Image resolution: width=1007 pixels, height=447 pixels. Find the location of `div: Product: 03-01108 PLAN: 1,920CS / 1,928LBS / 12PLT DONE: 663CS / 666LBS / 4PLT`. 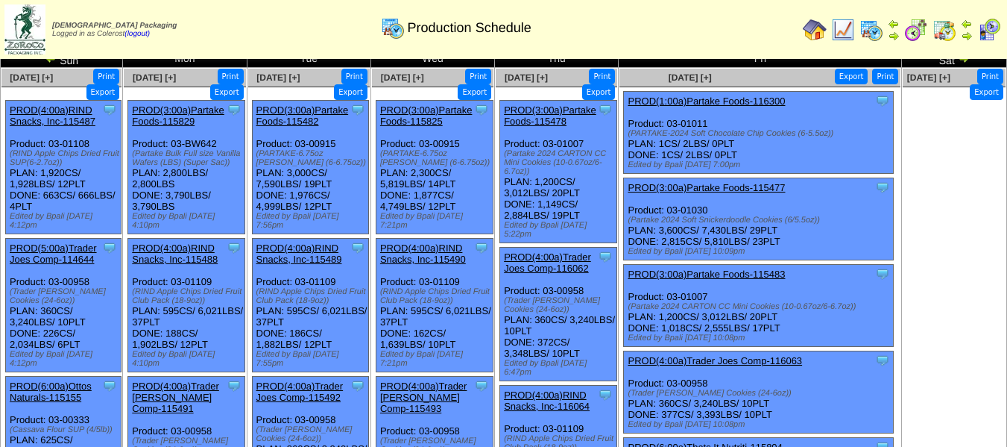

div: Product: 03-01108 PLAN: 1,920CS / 1,928LBS / 12PLT DONE: 663CS / 666LBS / 4PLT is located at coordinates (63, 167).